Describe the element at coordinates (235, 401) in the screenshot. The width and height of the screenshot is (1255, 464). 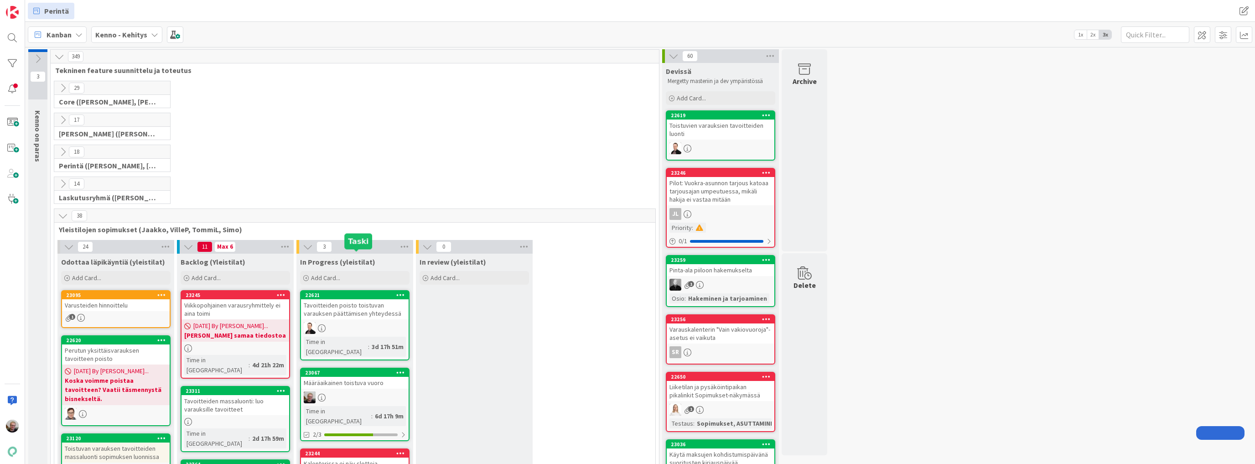
I see `div: 23311Tavoitteiden massaluonti: luo varauksille tavoitteet` at that location.